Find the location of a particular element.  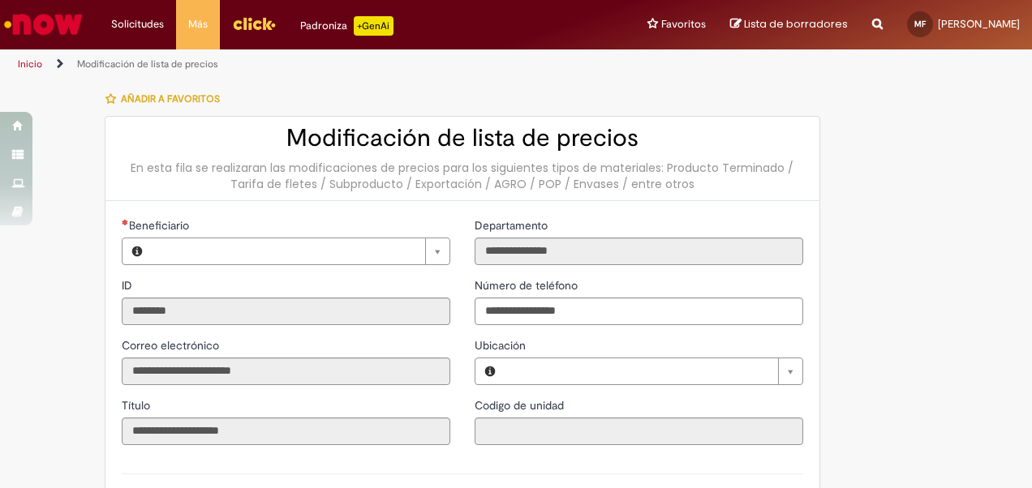

input: Departamento is located at coordinates (638, 251).